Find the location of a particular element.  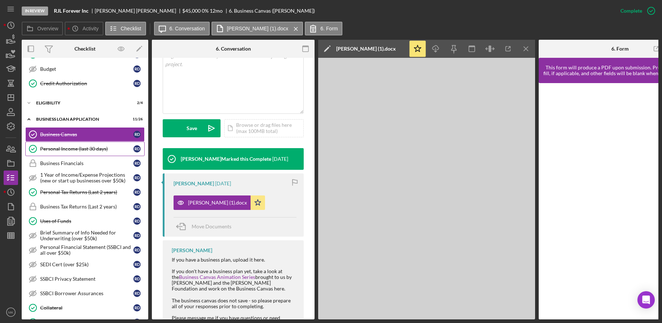

a: Business FinancialsRD is located at coordinates (85, 163).